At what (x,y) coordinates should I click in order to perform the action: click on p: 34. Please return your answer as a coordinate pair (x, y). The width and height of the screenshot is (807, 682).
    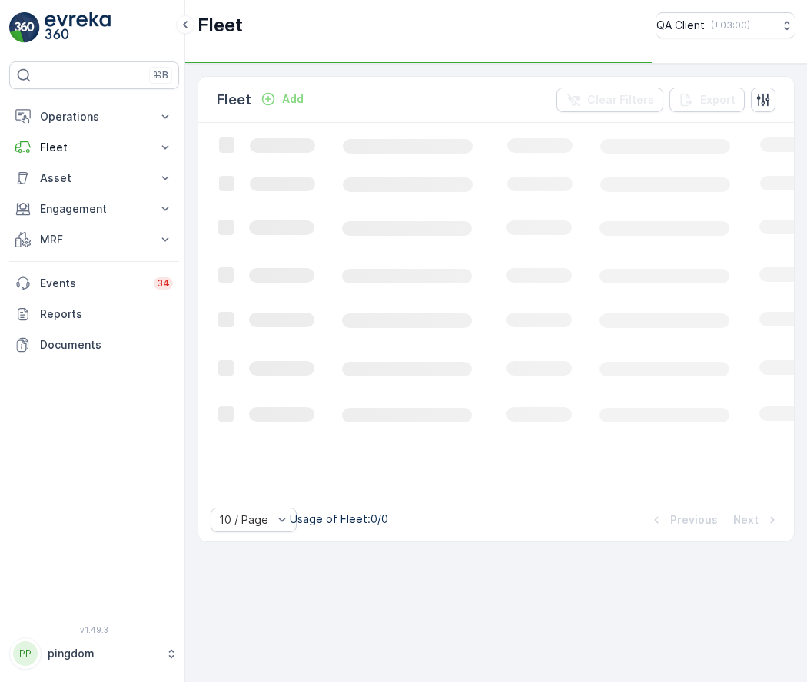
    Looking at the image, I should click on (163, 284).